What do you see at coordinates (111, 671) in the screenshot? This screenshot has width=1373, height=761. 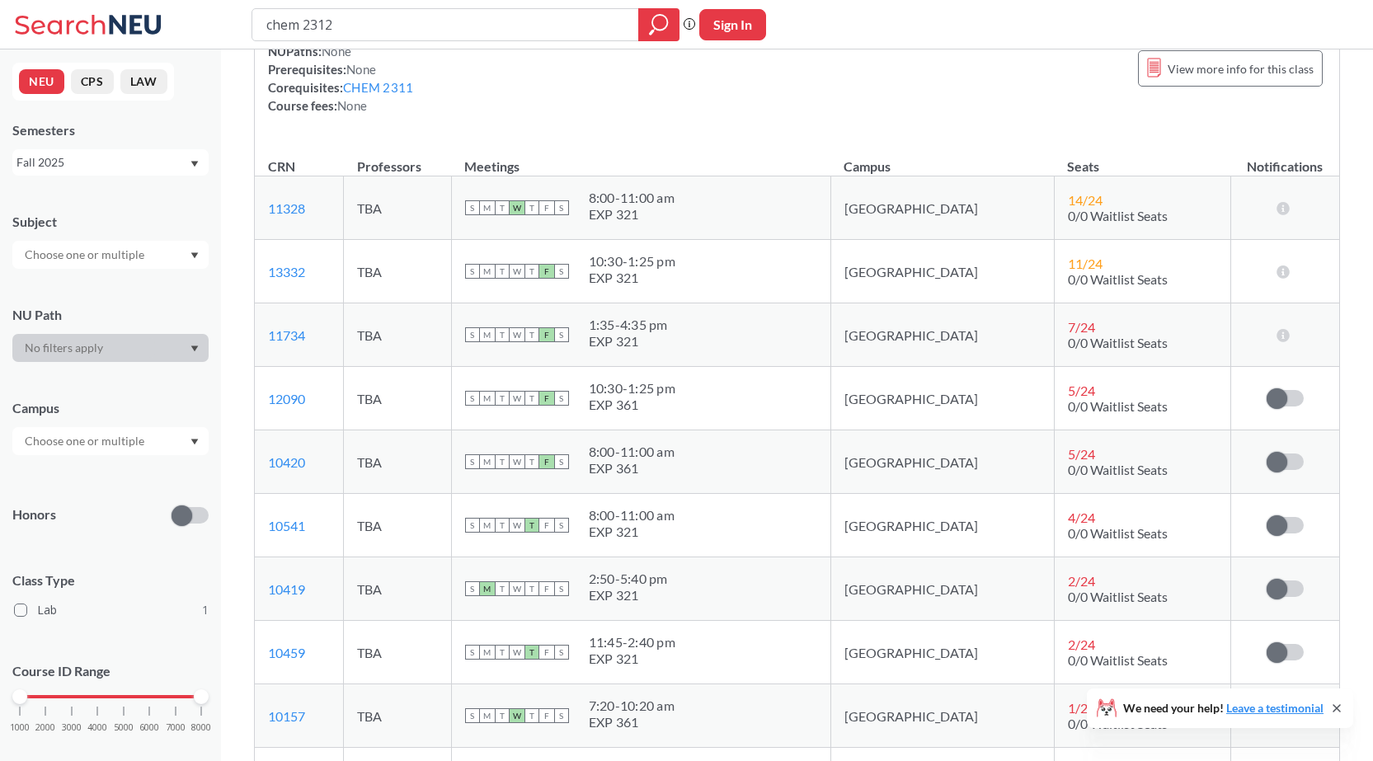 I see `p: Course ID Range` at bounding box center [111, 671].